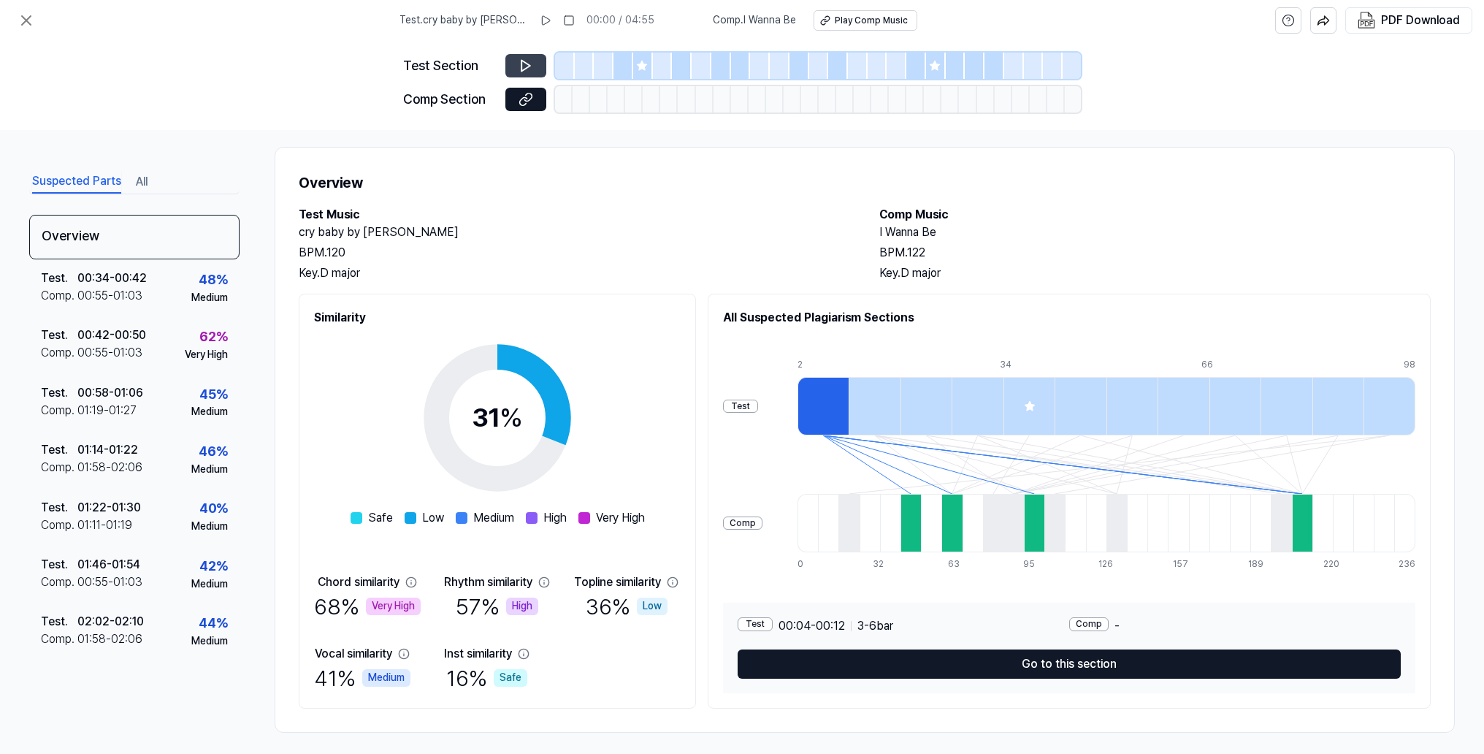 The height and width of the screenshot is (754, 1484). Describe the element at coordinates (574, 215) in the screenshot. I see `h2: Test Music` at that location.